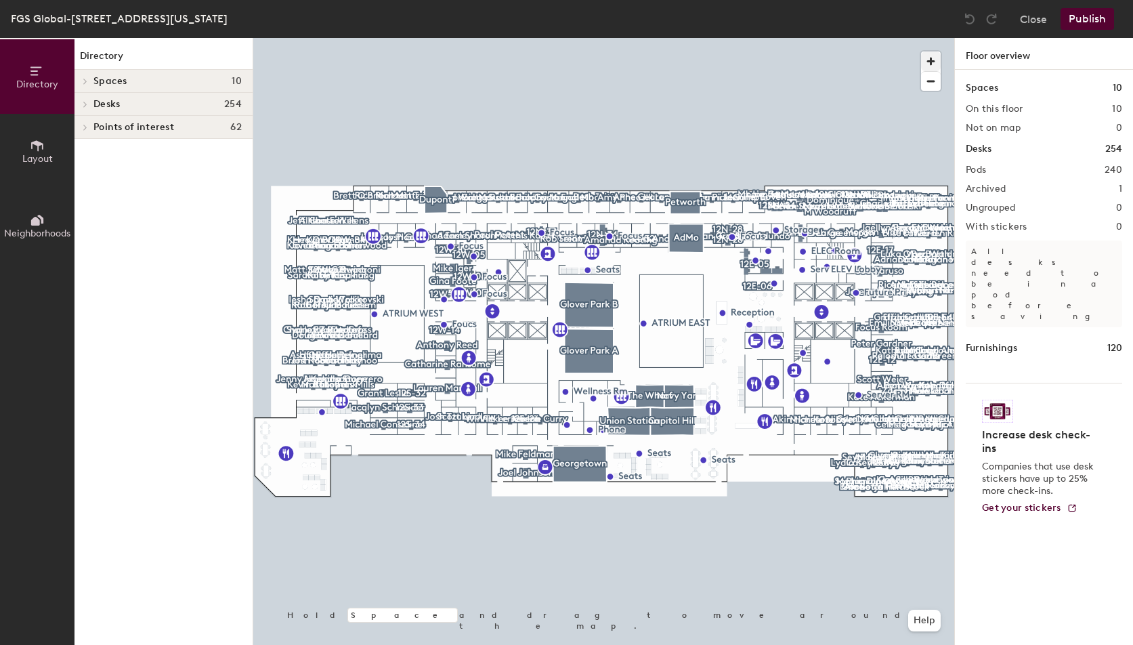 The width and height of the screenshot is (1133, 645). I want to click on h2: With stickers, so click(996, 227).